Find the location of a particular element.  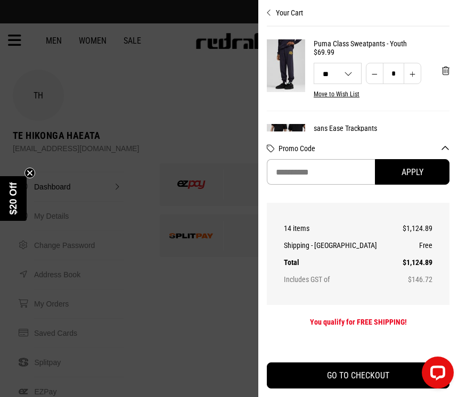

p: You qualify for FREE SHIPPING! is located at coordinates (358, 322).